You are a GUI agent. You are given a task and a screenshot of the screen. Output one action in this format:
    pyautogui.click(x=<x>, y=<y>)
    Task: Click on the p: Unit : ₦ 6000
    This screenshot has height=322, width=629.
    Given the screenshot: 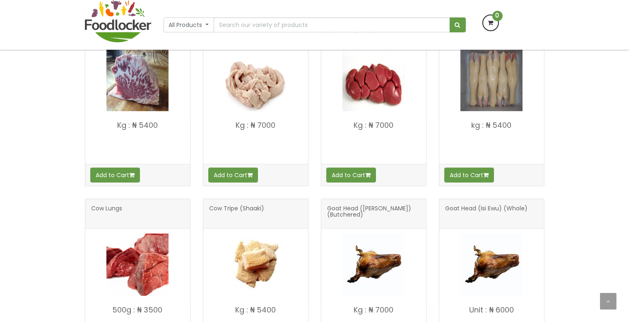 What is the action you would take?
    pyautogui.click(x=492, y=310)
    